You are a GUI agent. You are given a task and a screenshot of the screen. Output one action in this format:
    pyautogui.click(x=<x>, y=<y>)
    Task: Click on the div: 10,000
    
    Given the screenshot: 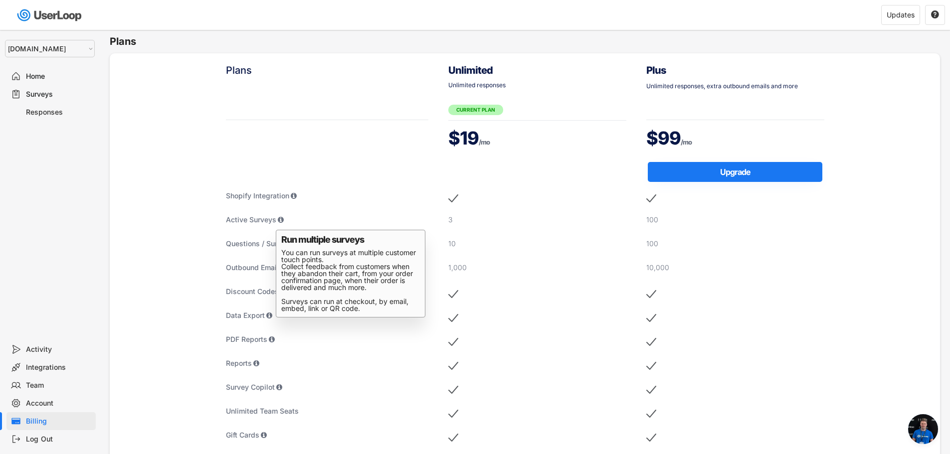 What is the action you would take?
    pyautogui.click(x=735, y=268)
    